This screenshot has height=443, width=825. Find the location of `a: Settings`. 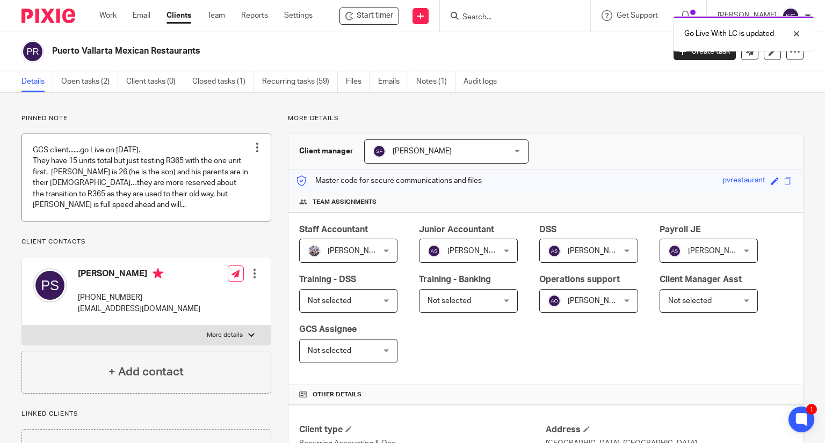

a: Settings is located at coordinates (298, 16).